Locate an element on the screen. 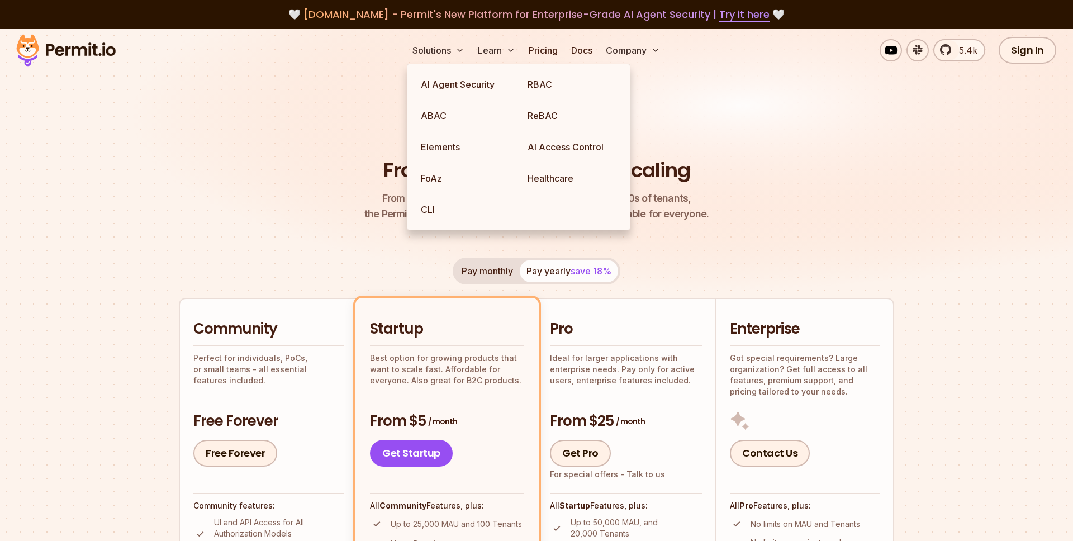 Image resolution: width=1073 pixels, height=541 pixels. a: CLI is located at coordinates (465, 210).